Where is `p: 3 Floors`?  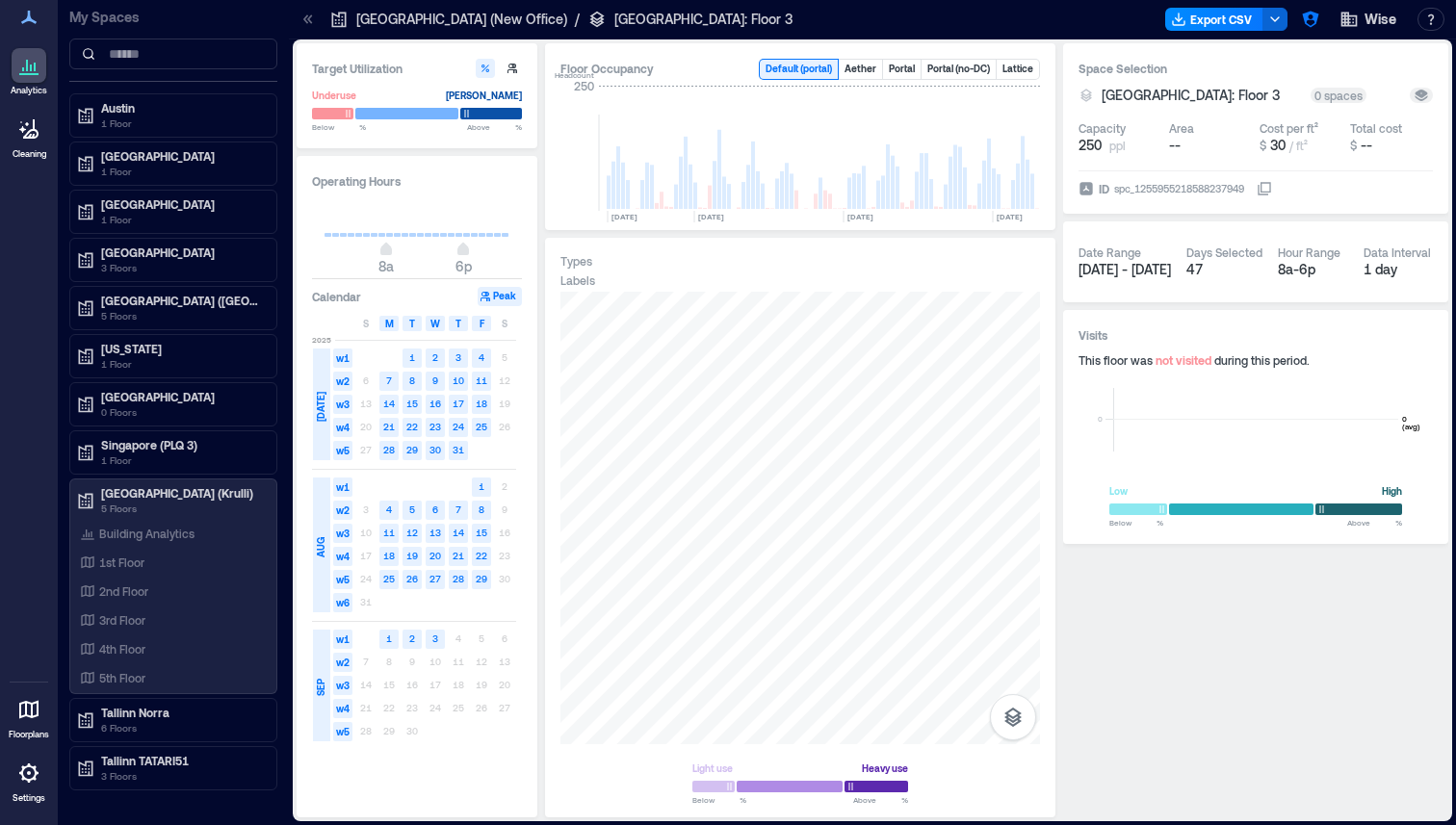 p: 3 Floors is located at coordinates (182, 775).